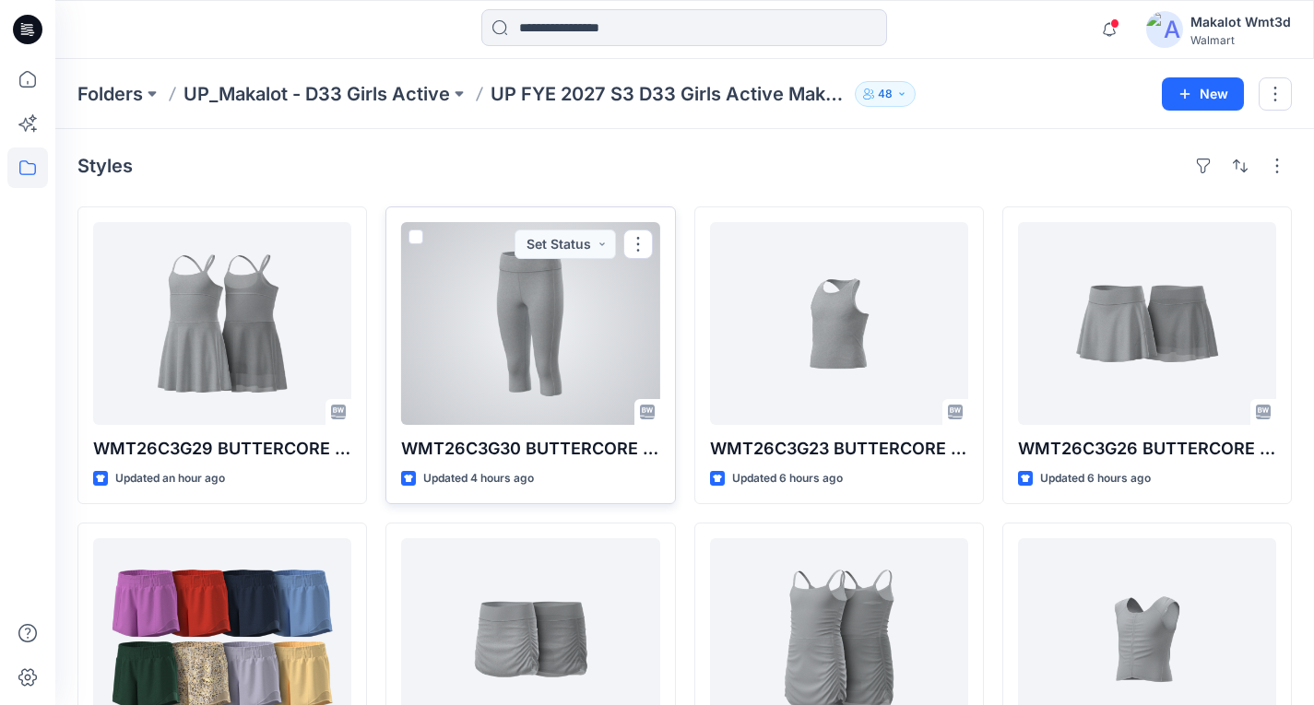 Image resolution: width=1314 pixels, height=705 pixels. I want to click on a: WMT26C3G23 BUTTERCORE TANK, so click(839, 324).